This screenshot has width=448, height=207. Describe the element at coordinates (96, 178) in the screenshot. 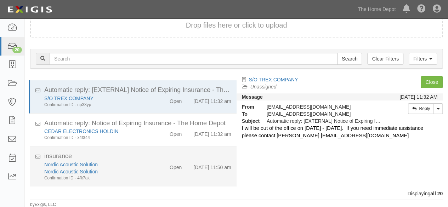

I see `div: Confirmation ID - 4fk7ak` at that location.